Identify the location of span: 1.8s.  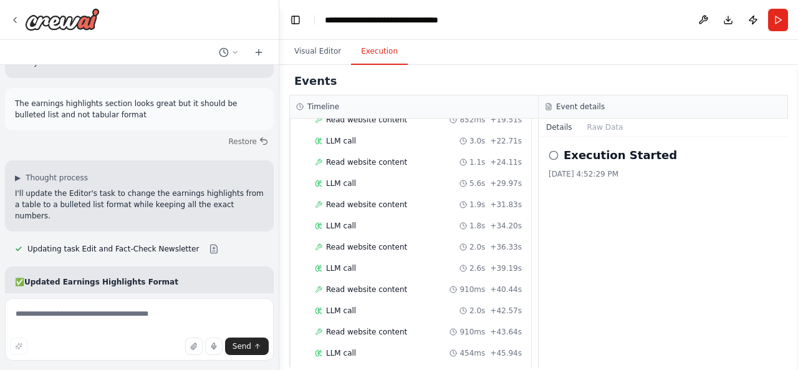
(477, 226).